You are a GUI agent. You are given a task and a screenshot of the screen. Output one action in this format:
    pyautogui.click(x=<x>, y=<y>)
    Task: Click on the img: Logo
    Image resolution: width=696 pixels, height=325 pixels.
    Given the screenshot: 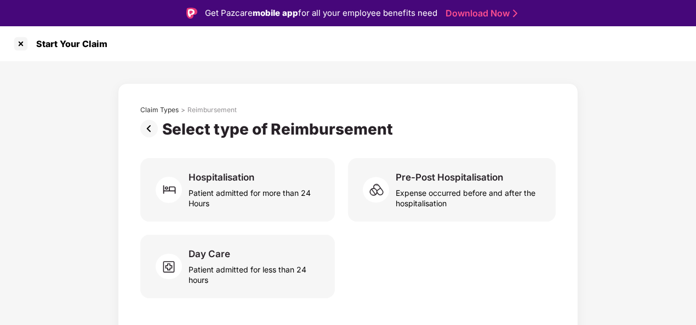 What is the action you would take?
    pyautogui.click(x=192, y=13)
    